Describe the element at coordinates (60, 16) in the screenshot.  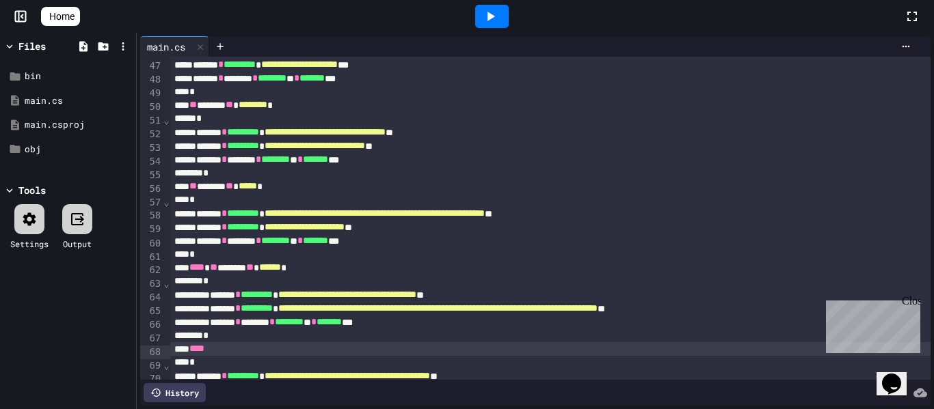
I see `a: Home` at that location.